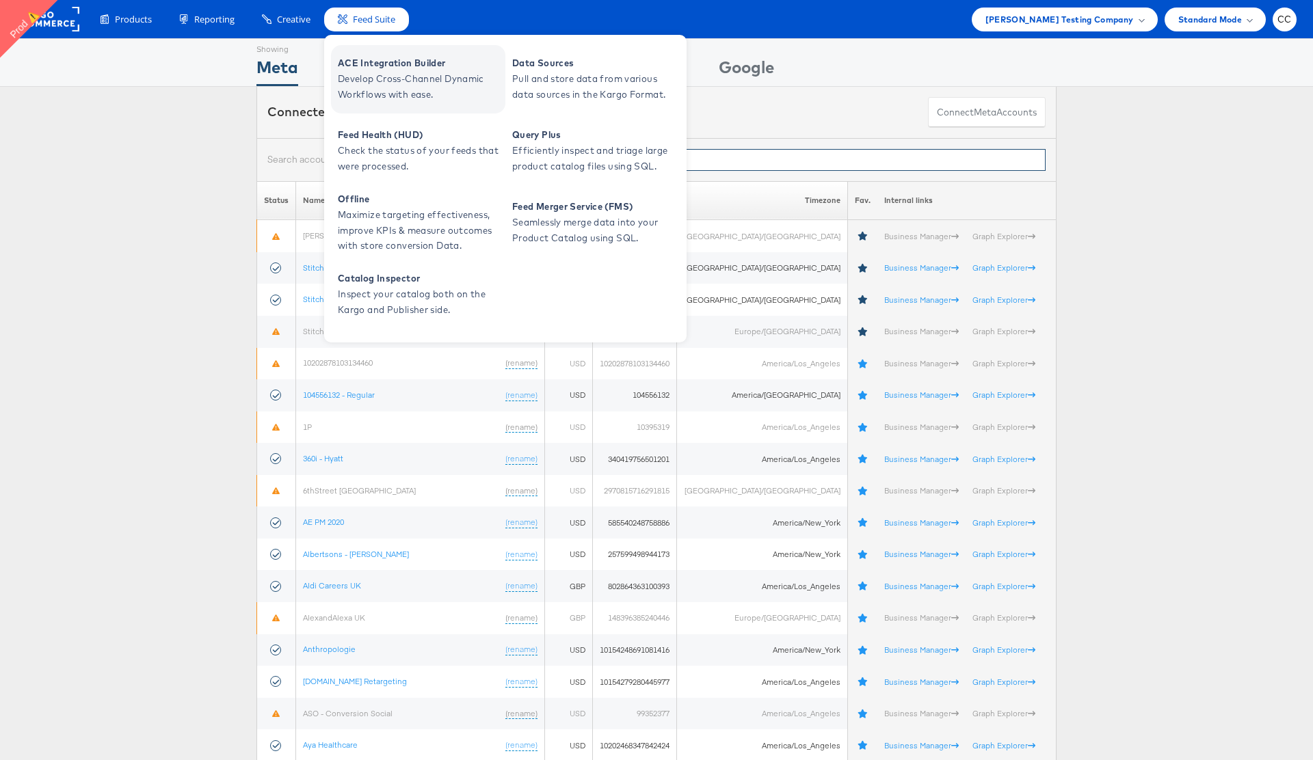  What do you see at coordinates (418, 79) in the screenshot?
I see `a: ACE Integration Builder Develop Cross-Channel Dynamic Workflows with ease.` at bounding box center [418, 79].